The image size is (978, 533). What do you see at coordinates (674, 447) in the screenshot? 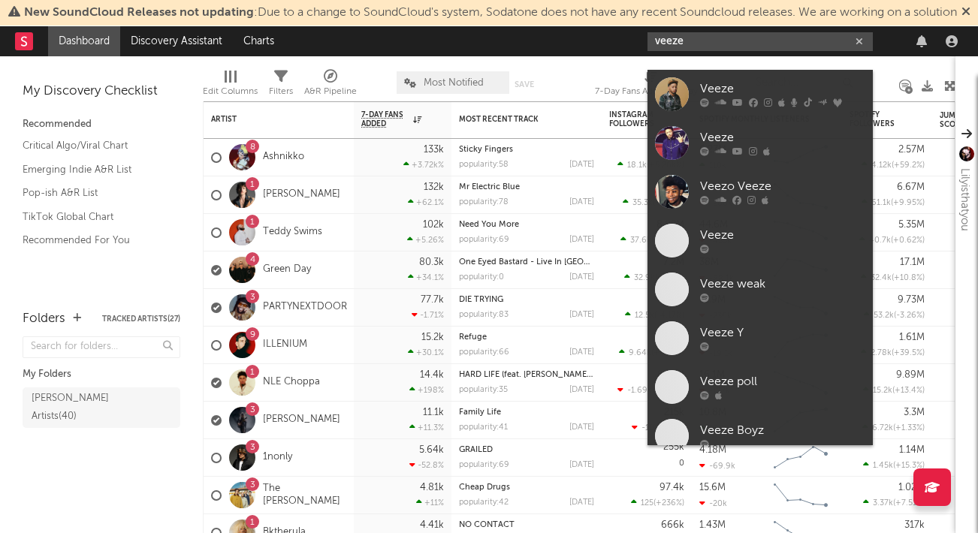
I see `div: 255k` at bounding box center [674, 447].